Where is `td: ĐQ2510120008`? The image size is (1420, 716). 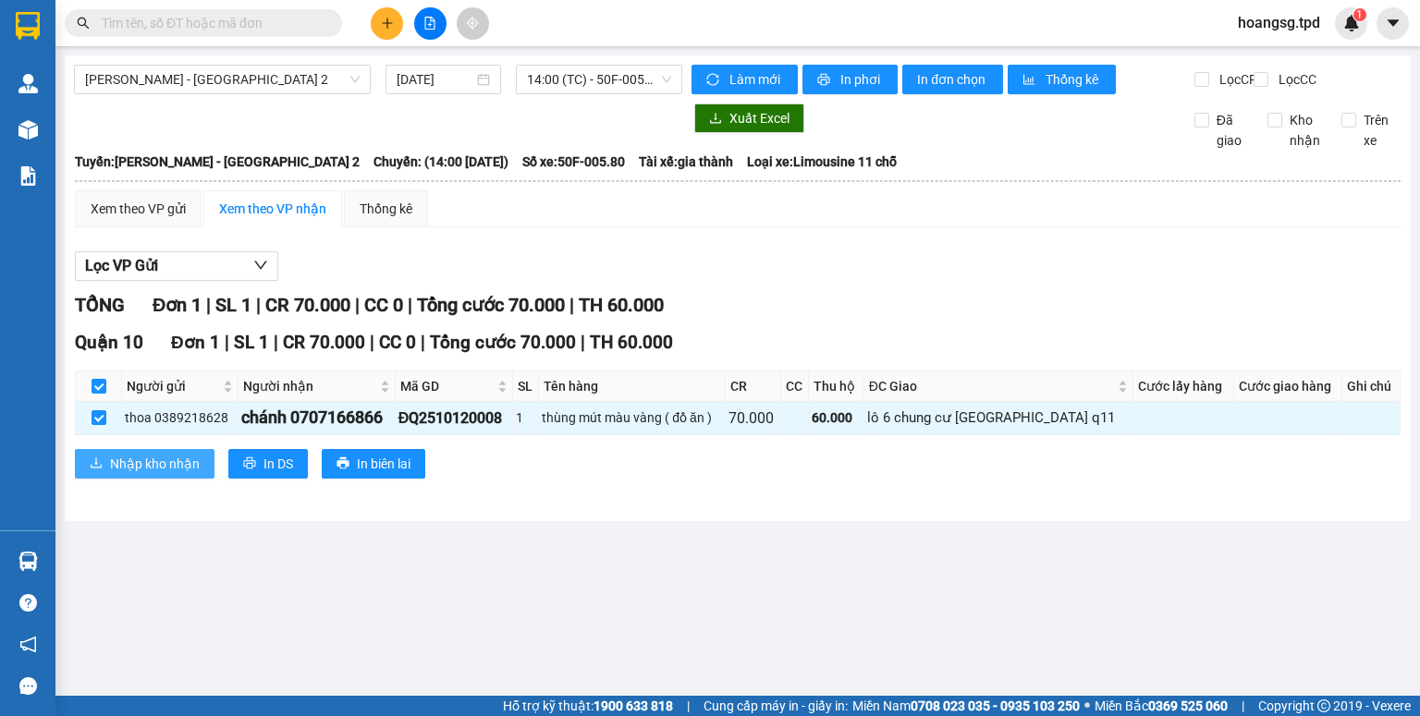 td: ĐQ2510120008 is located at coordinates (454, 418).